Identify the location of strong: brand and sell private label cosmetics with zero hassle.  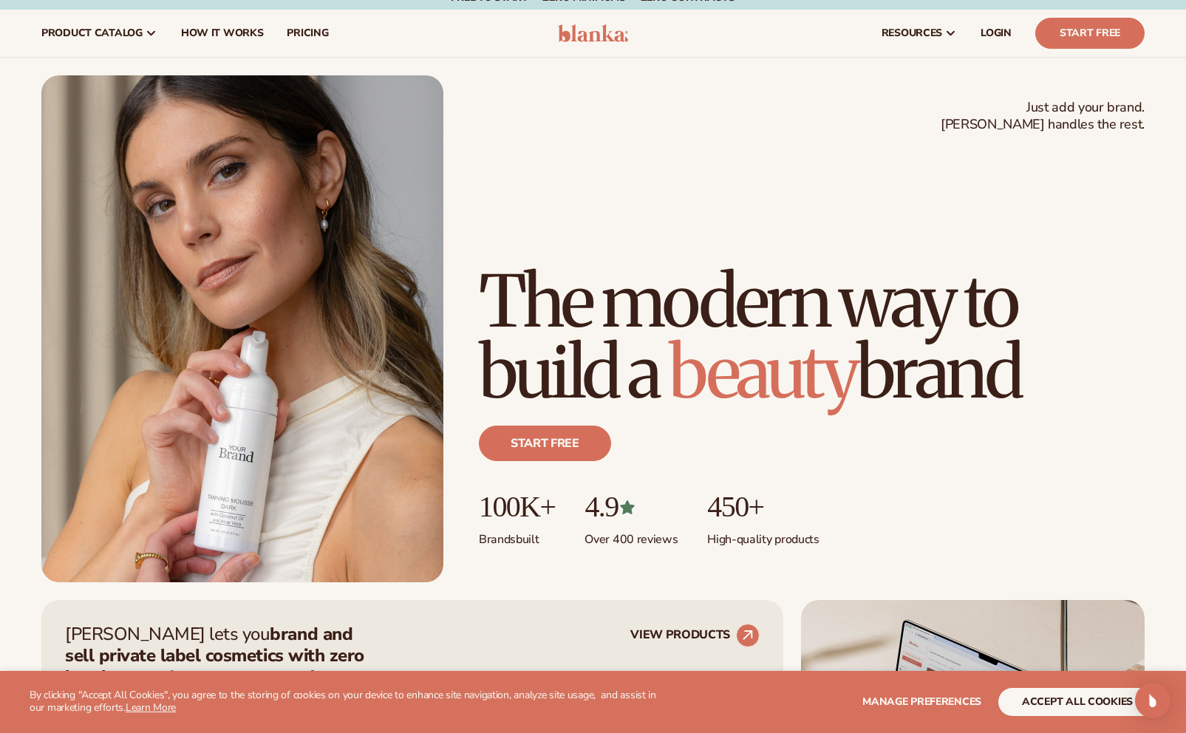
(214, 656).